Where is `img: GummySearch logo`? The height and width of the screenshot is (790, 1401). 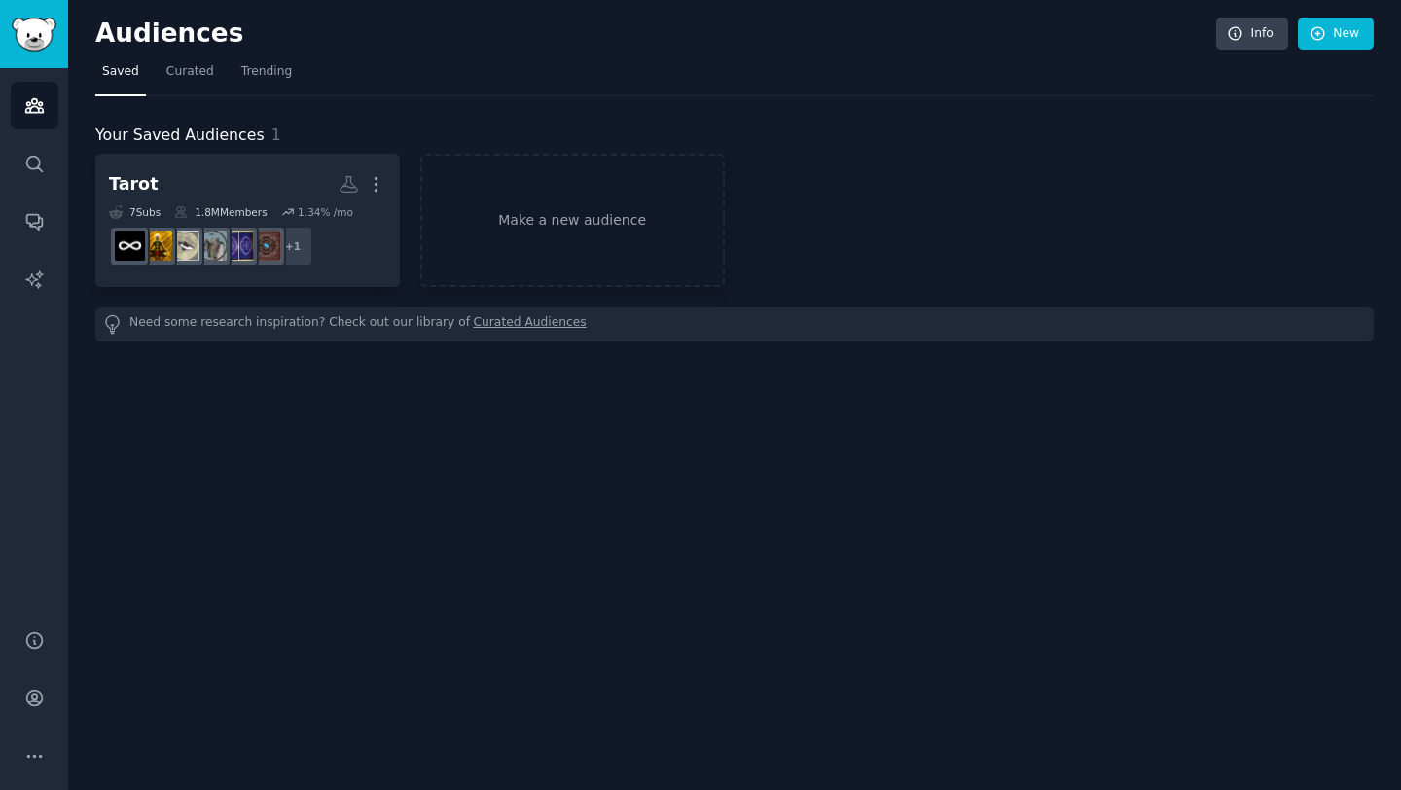
img: GummySearch logo is located at coordinates (34, 34).